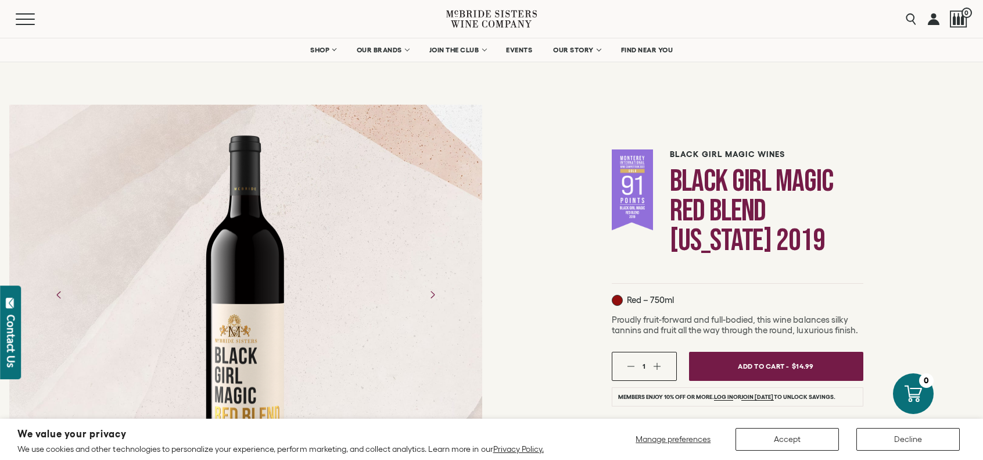 This screenshot has height=460, width=983. Describe the element at coordinates (647, 50) in the screenshot. I see `span: FIND NEAR YOU` at that location.